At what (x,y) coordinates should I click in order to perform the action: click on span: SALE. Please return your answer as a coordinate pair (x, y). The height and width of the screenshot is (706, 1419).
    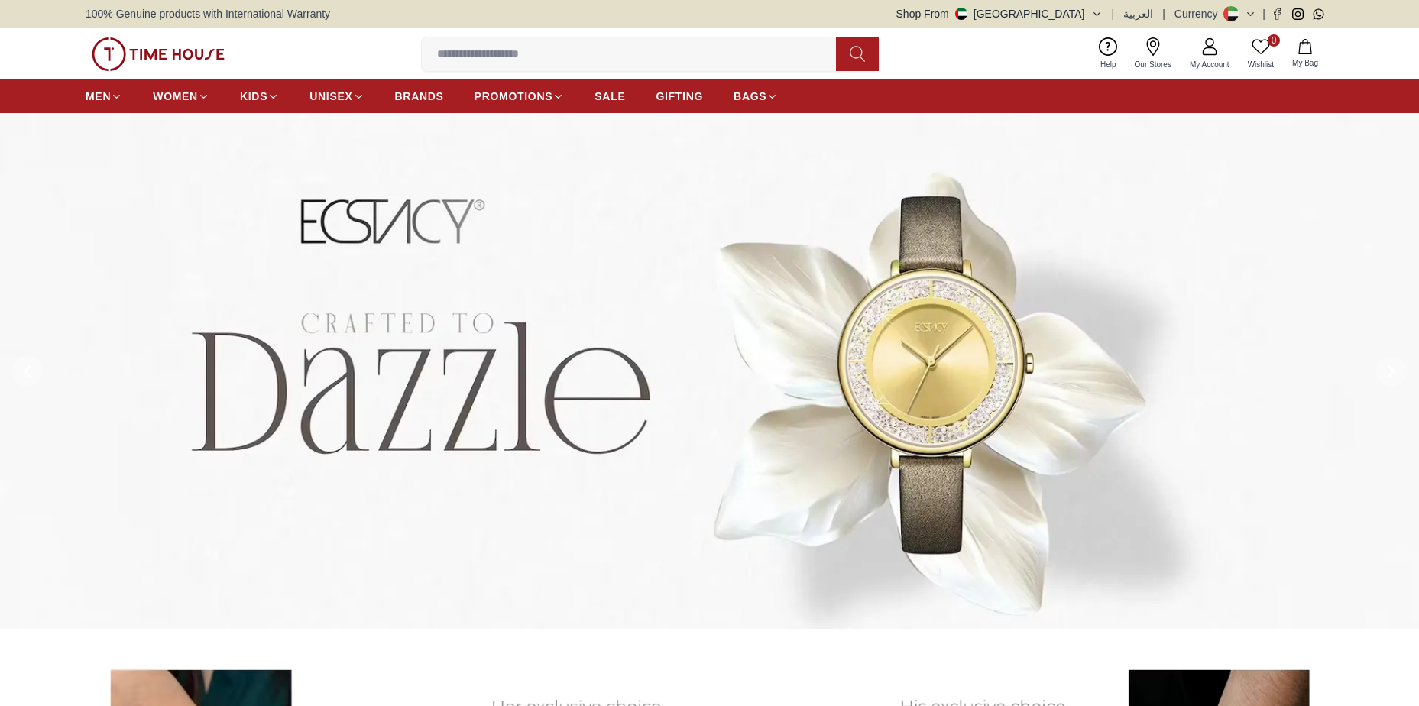
    Looking at the image, I should click on (610, 96).